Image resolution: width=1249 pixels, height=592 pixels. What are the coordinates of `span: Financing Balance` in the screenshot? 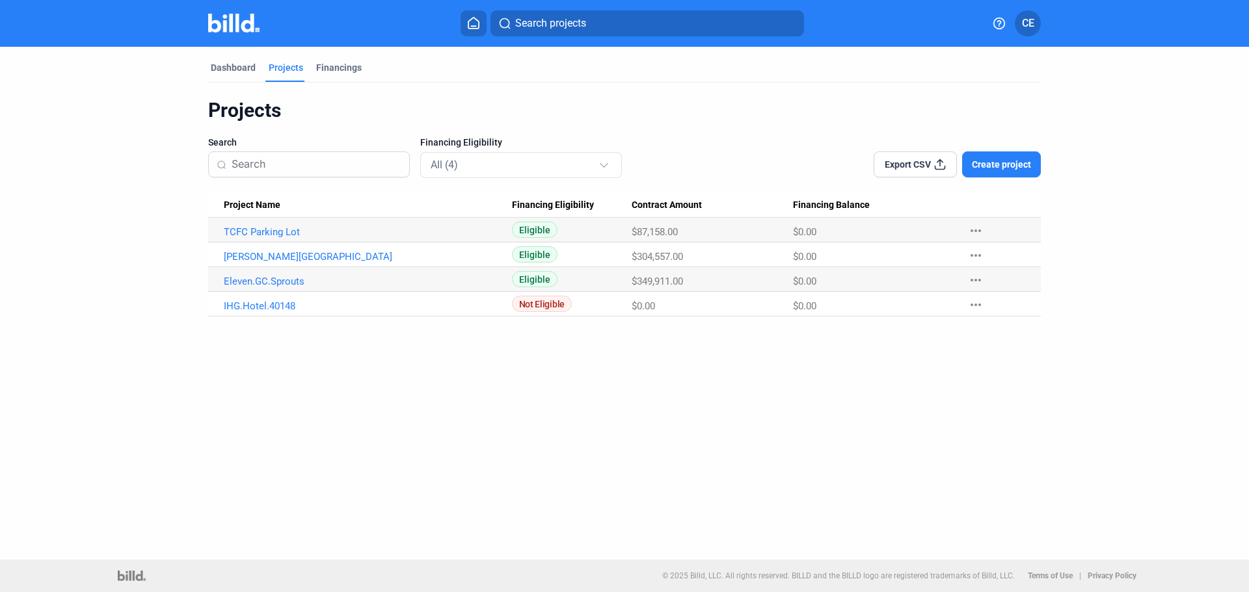 It's located at (831, 206).